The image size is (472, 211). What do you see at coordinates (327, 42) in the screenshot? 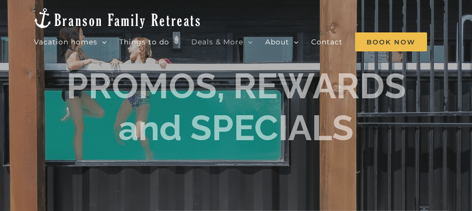
I see `a: Contact` at bounding box center [327, 42].